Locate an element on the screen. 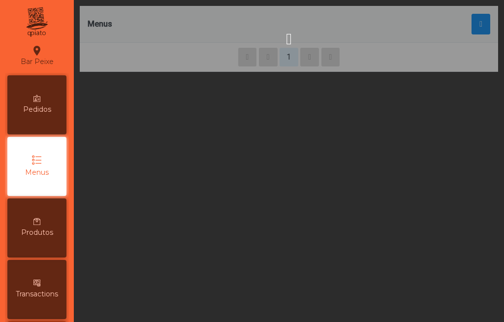  span: Menus is located at coordinates (37, 172).